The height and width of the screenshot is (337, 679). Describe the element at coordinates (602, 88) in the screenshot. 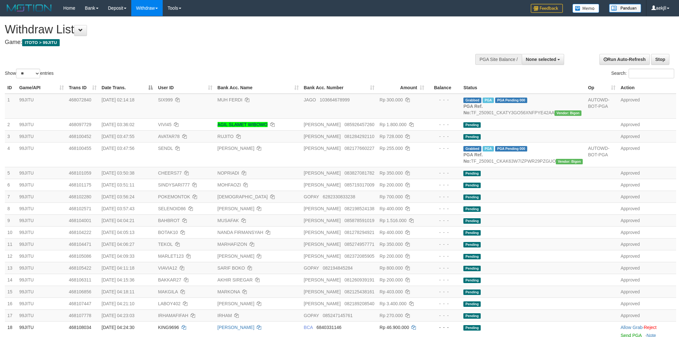

I see `th: Op: activate to sort column ascending` at that location.